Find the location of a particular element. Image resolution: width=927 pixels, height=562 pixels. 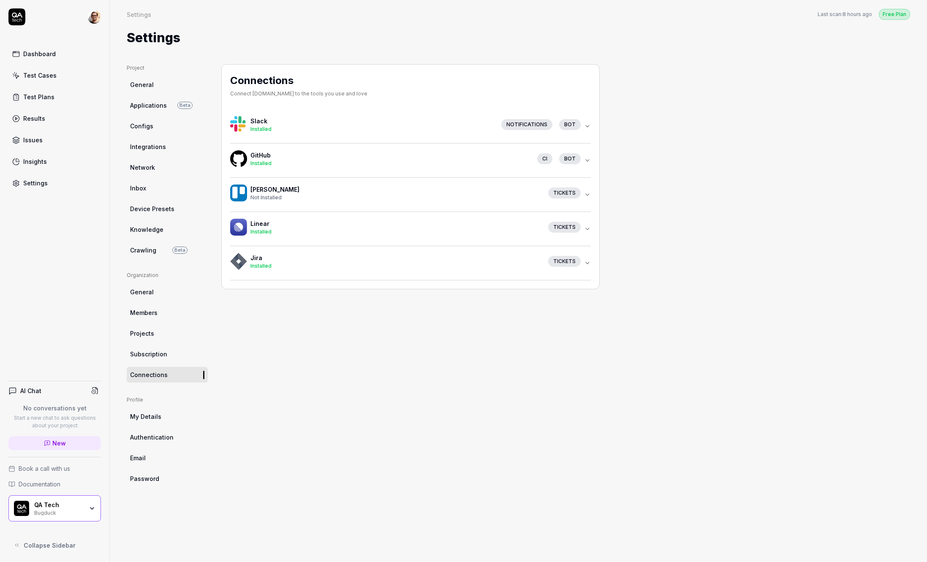

a: Projects is located at coordinates (167, 333).